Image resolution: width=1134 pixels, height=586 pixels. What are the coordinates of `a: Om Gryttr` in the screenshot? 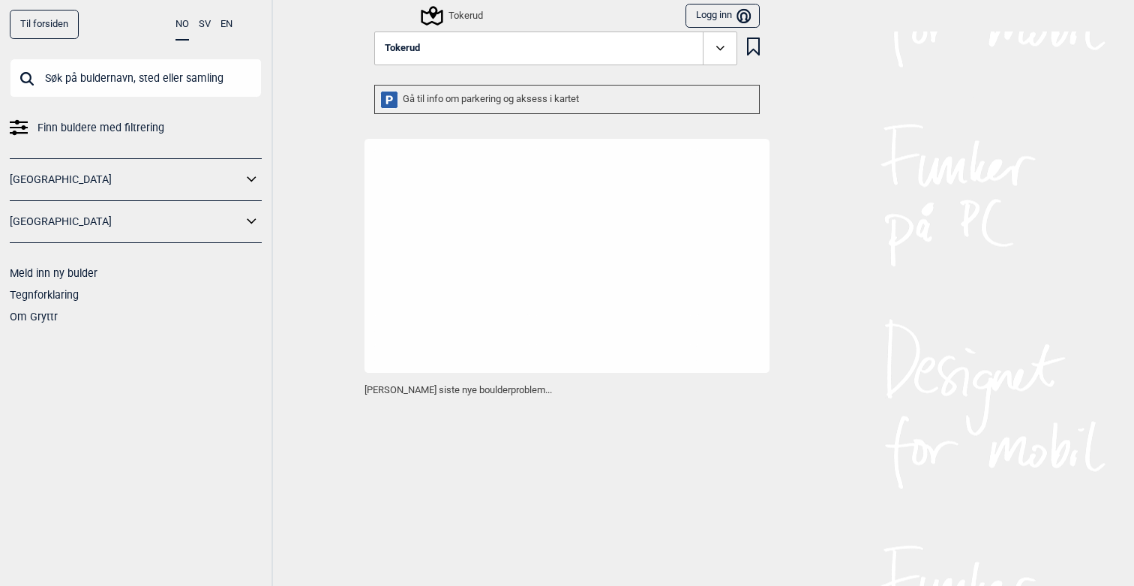 It's located at (34, 316).